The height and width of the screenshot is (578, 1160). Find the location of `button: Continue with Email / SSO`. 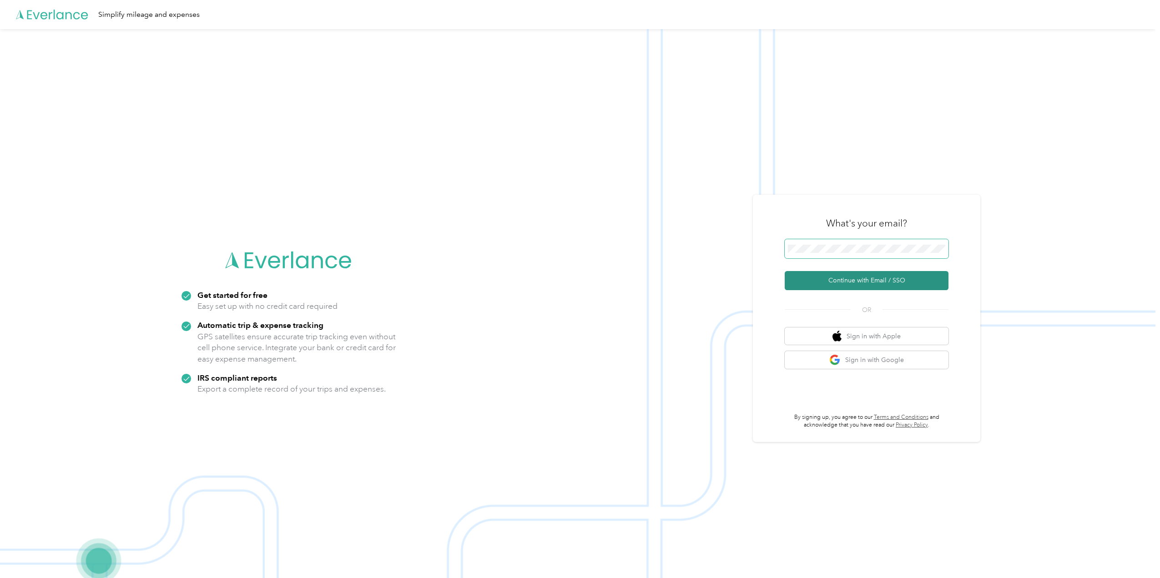

button: Continue with Email / SSO is located at coordinates (867, 281).